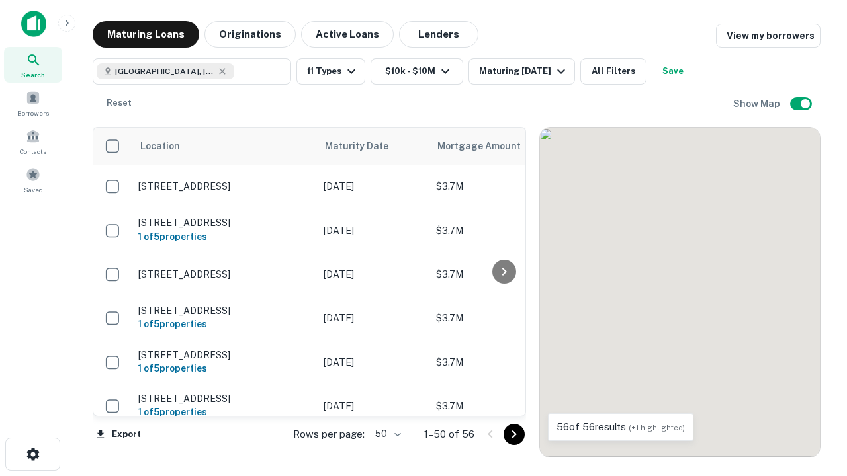  What do you see at coordinates (757, 104) in the screenshot?
I see `h6: Show Map` at bounding box center [757, 104].